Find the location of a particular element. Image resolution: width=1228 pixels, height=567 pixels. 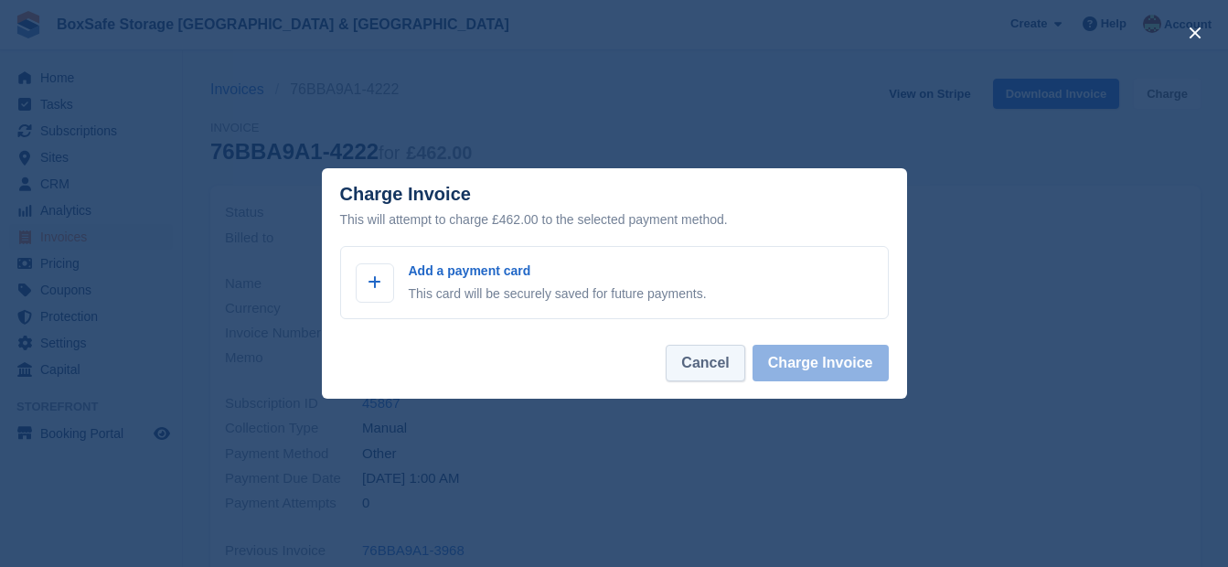

button: Cancel is located at coordinates (705, 363).